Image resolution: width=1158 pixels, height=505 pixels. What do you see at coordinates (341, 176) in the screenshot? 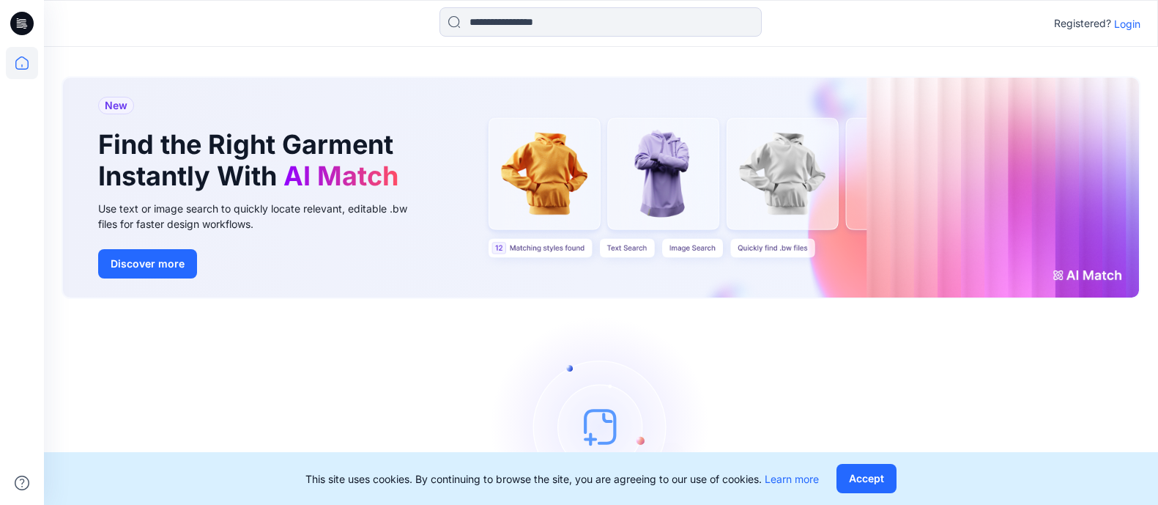
I see `span: AI Match` at bounding box center [341, 176].